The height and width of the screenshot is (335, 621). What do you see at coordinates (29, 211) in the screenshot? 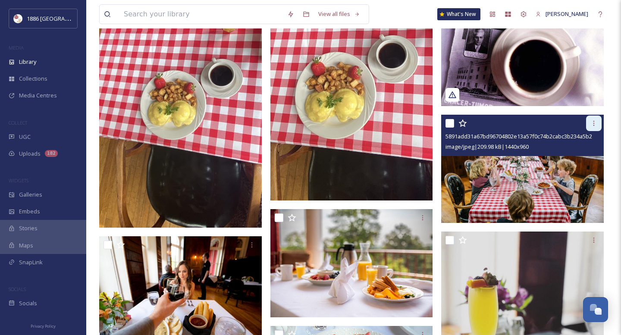
I see `span: Embeds` at bounding box center [29, 211].